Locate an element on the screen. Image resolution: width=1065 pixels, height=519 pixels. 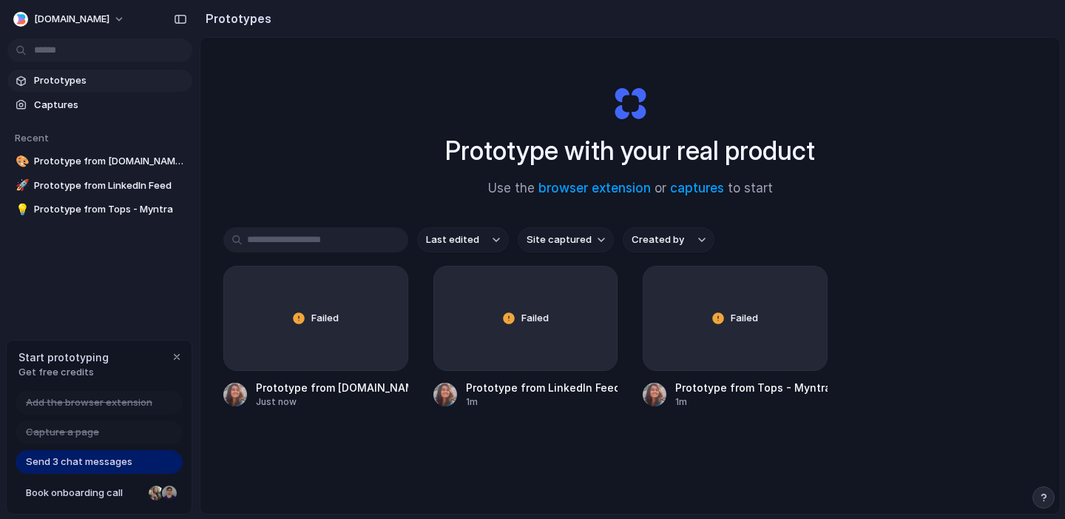
span: Add the browser extension is located at coordinates (89, 402).